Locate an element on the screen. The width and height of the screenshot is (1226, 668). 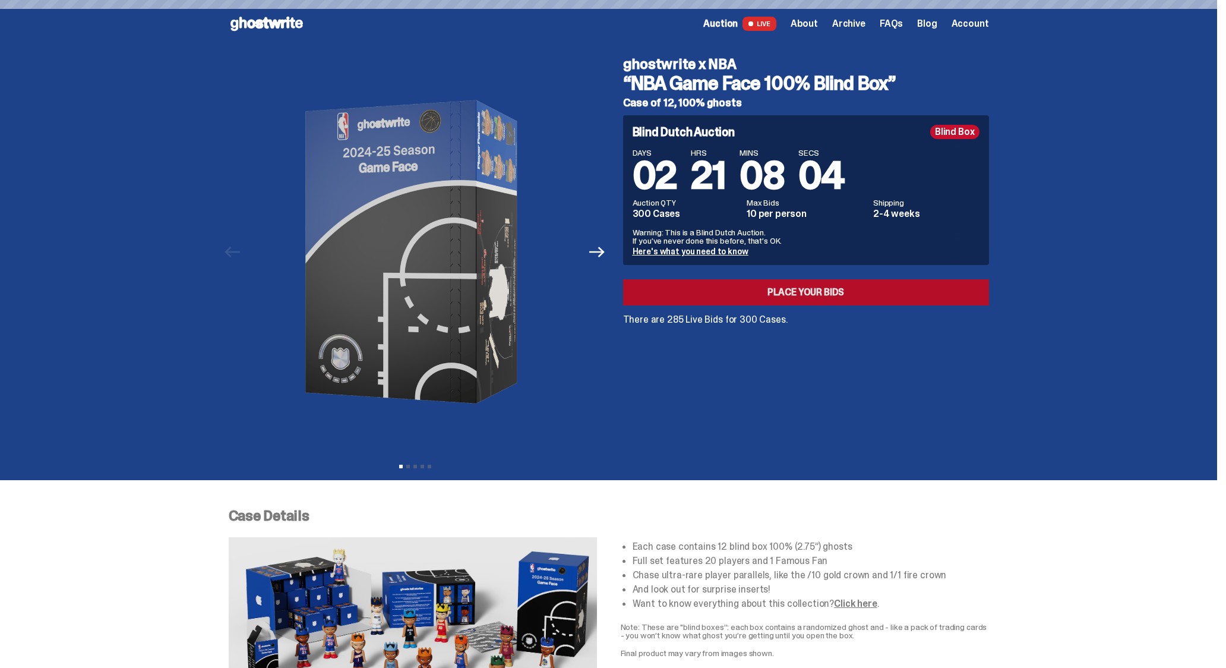
h4: Blind Dutch Auction is located at coordinates (684, 132).